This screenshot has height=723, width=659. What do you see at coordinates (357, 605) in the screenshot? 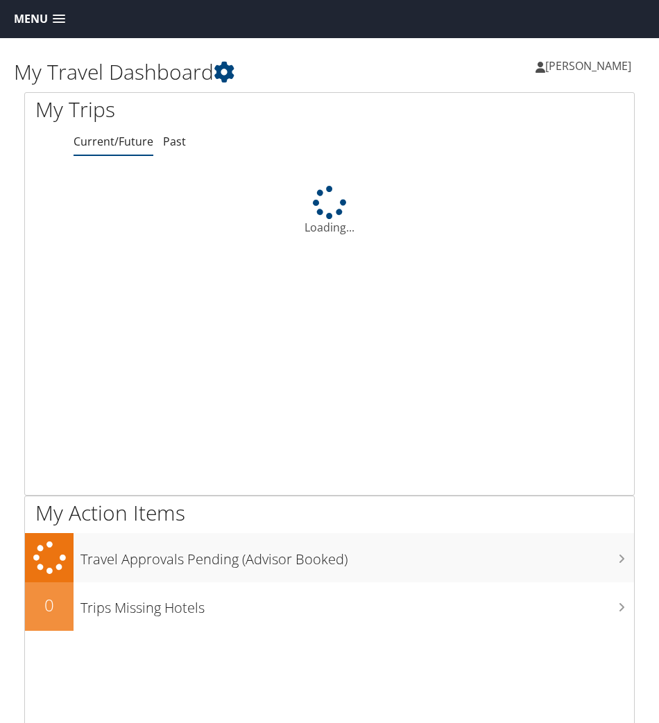
I see `h3: Trips Missing Hotels` at bounding box center [357, 605].